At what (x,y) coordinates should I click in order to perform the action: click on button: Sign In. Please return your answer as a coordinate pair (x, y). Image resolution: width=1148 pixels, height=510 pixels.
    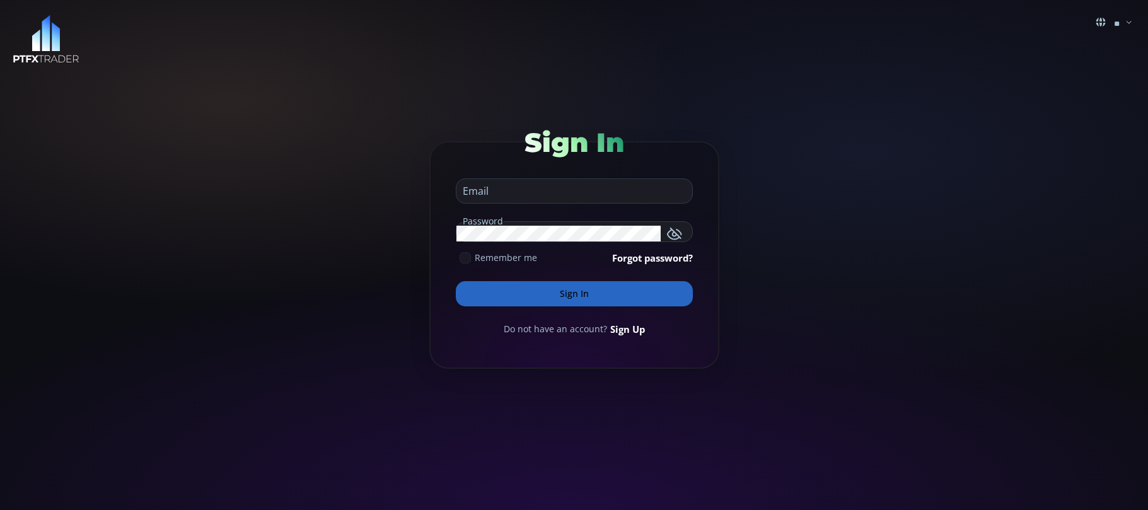
    Looking at the image, I should click on (574, 294).